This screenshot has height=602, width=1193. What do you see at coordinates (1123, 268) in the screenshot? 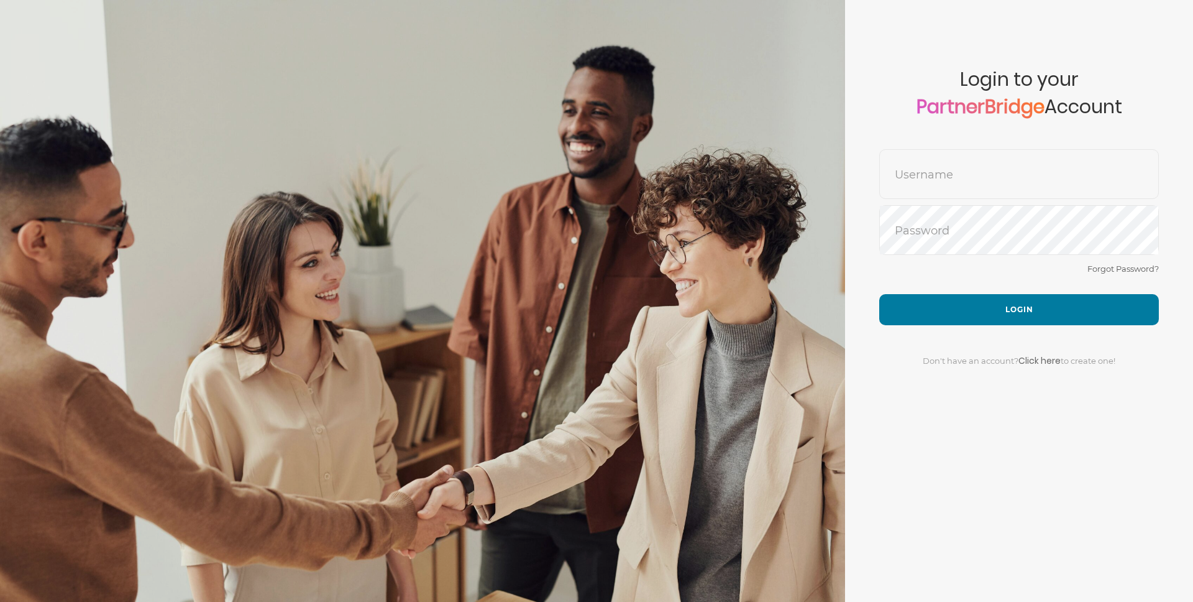
I see `a: Forgot Password?` at bounding box center [1123, 268].